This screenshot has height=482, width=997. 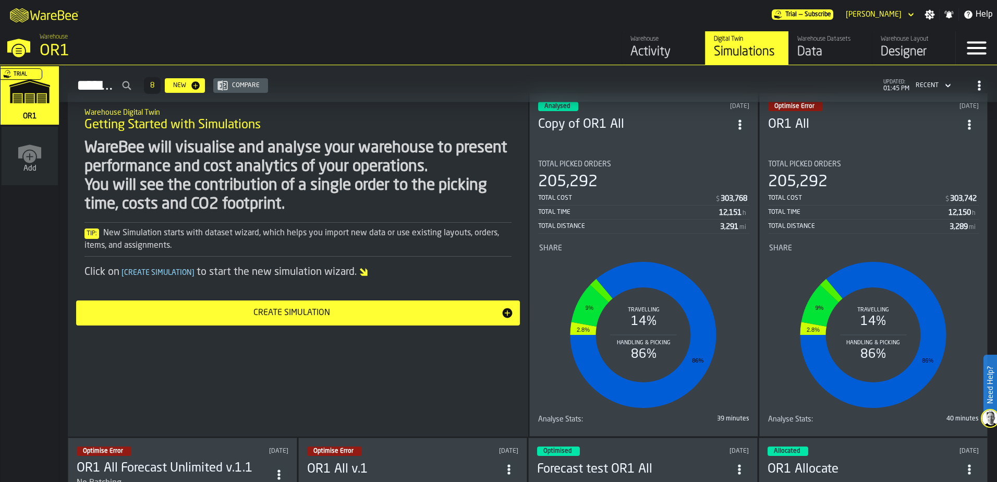 What do you see at coordinates (830, 52) in the screenshot?
I see `div: Data` at bounding box center [830, 52].